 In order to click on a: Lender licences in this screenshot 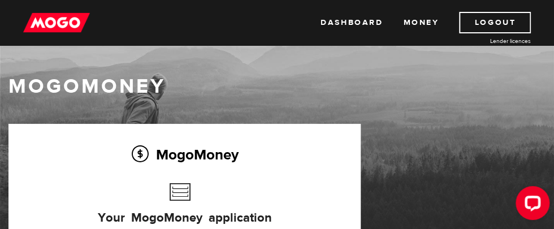, I will do `click(488, 41)`.